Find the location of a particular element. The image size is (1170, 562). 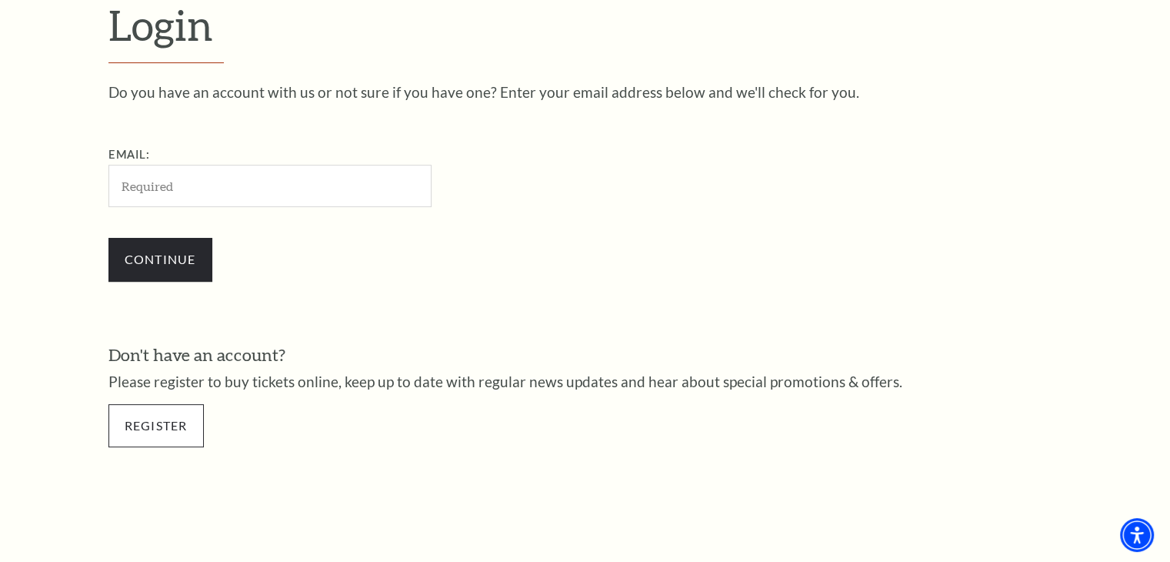

input: Submit button is located at coordinates (160, 259).